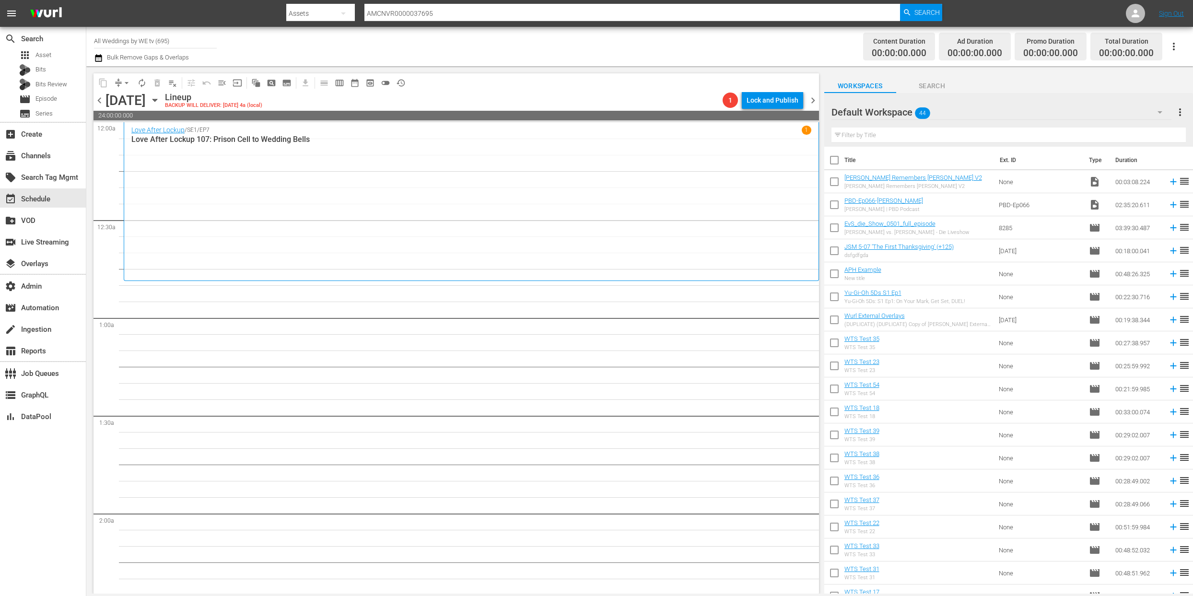 The width and height of the screenshot is (1193, 596). What do you see at coordinates (899, 246) in the screenshot?
I see `a: JSM 5-07 'The First Thanksgiving' (+125)` at bounding box center [899, 246].